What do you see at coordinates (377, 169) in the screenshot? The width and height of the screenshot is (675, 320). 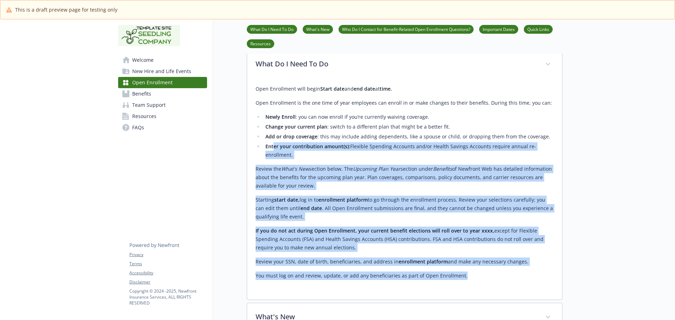 I see `em: Upcoming Plan Year` at bounding box center [377, 169].